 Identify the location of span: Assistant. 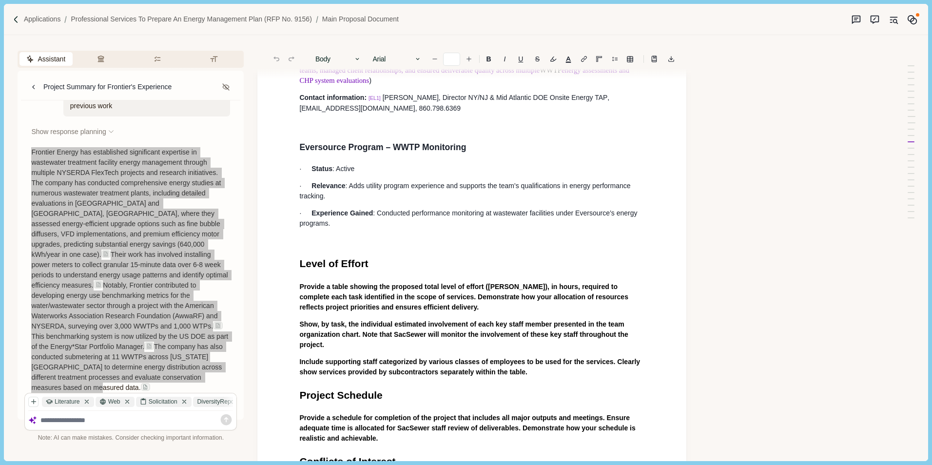
(51, 59).